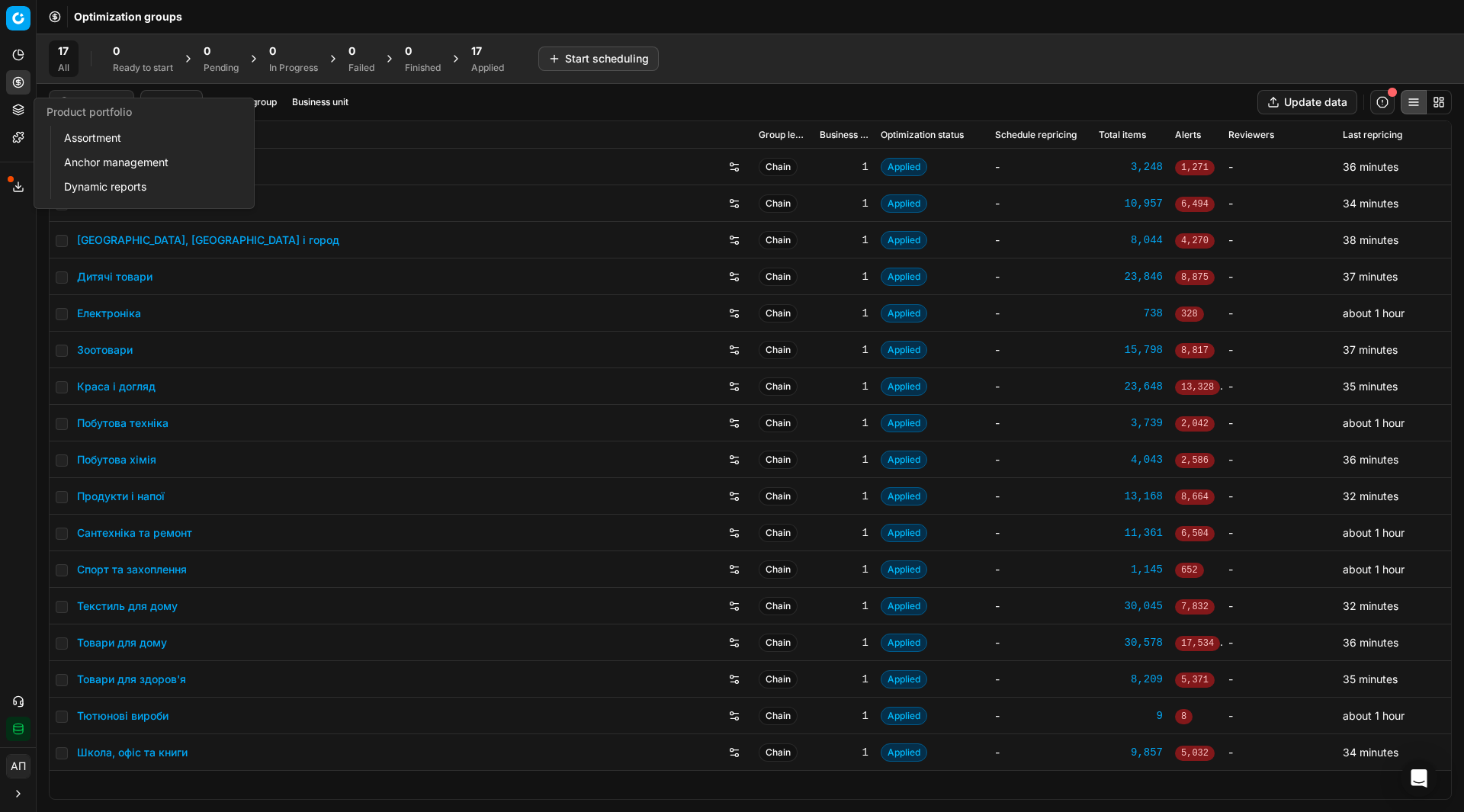 The image size is (1464, 812). Describe the element at coordinates (1130, 386) in the screenshot. I see `a: 23,648` at that location.